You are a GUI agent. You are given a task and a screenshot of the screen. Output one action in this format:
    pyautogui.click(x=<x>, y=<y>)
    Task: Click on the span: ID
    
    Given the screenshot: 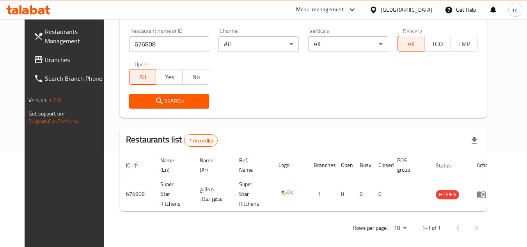 What is the action you would take?
    pyautogui.click(x=133, y=165)
    